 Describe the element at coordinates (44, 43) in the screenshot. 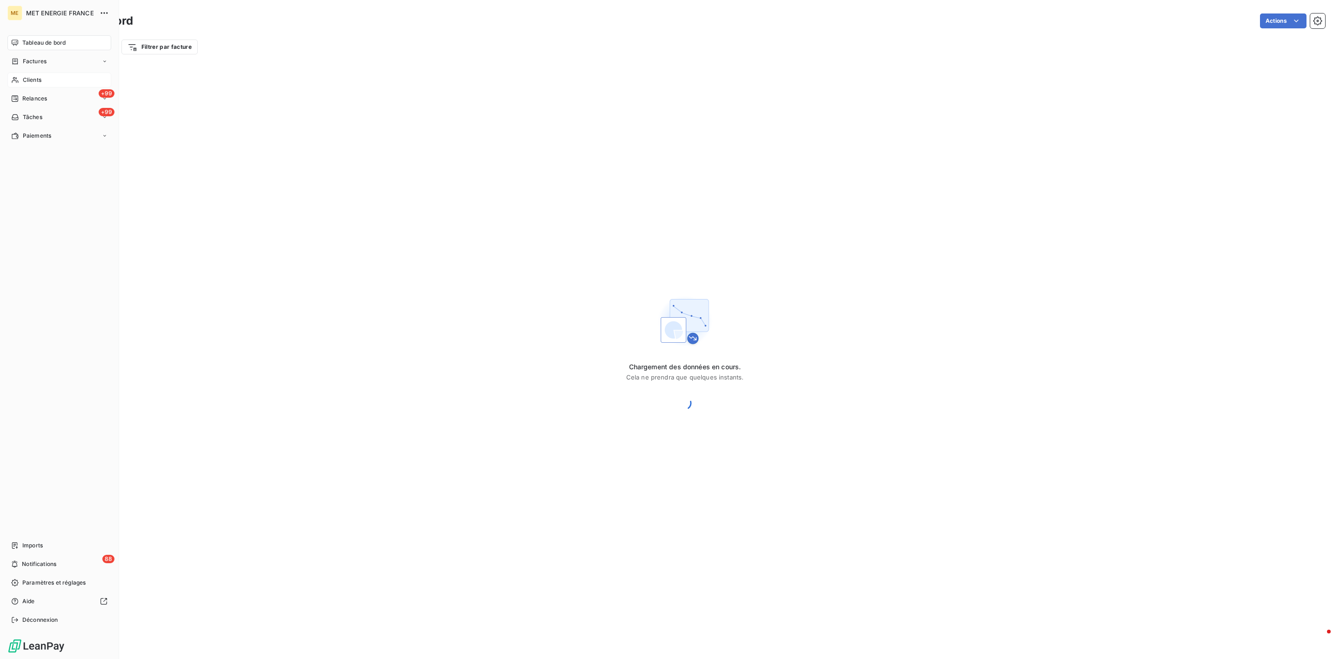

I see `span: Tableau de bord` at that location.